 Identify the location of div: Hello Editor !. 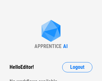
(22, 67).